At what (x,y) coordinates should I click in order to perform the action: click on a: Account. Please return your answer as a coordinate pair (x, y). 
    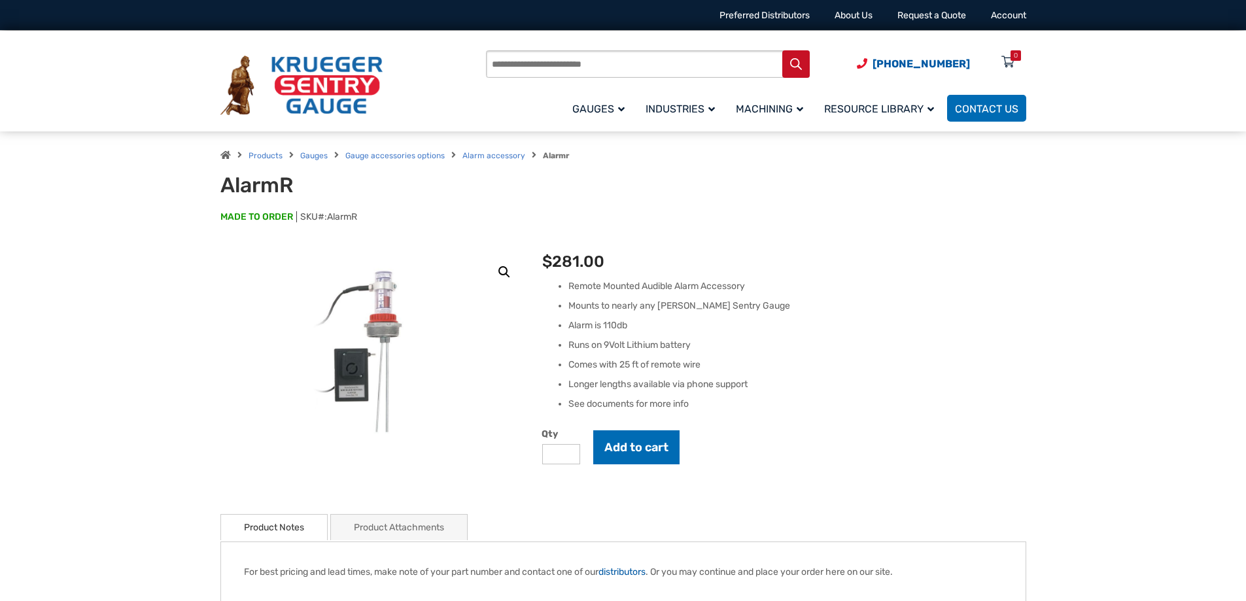
    Looking at the image, I should click on (1008, 15).